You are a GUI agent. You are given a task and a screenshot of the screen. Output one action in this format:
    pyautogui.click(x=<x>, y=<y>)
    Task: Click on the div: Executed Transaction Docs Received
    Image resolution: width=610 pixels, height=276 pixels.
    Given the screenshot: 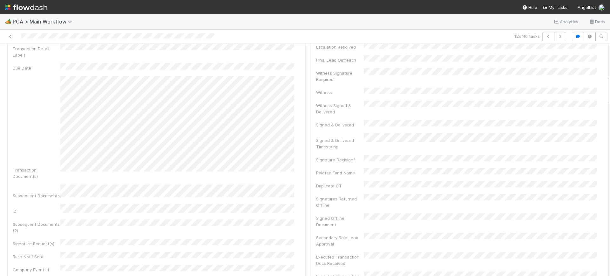 What is the action you would take?
    pyautogui.click(x=340, y=260)
    